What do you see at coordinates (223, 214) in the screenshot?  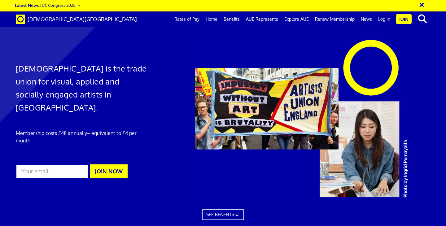 I see `a: SEE BENEFITS` at bounding box center [223, 214].